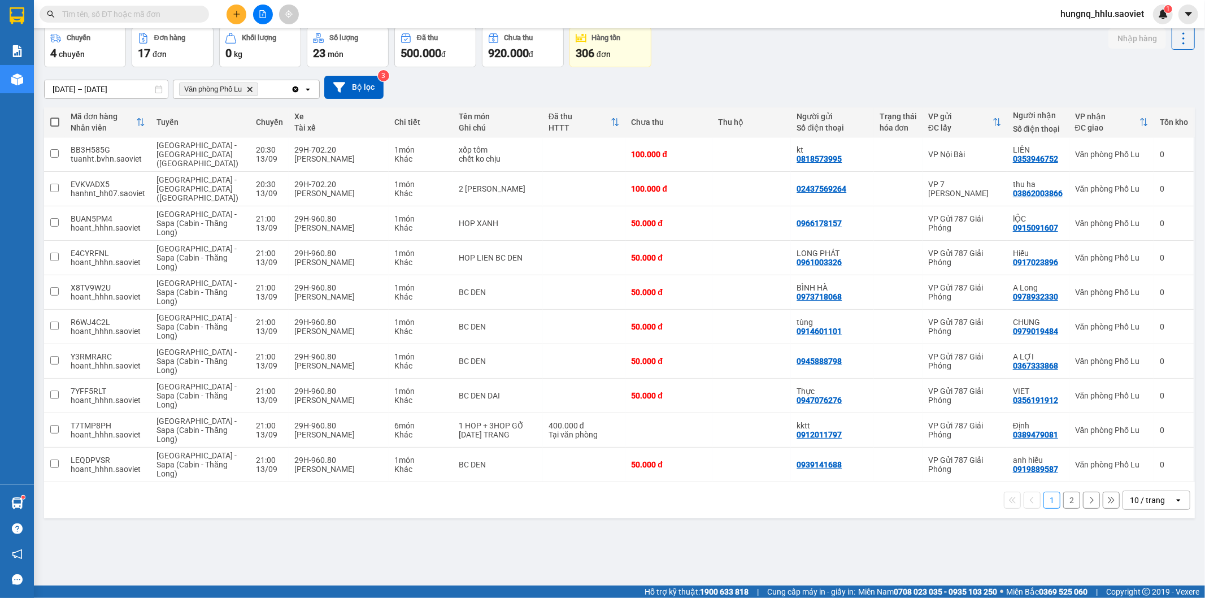  I want to click on span: Miền Bắc, so click(1047, 592).